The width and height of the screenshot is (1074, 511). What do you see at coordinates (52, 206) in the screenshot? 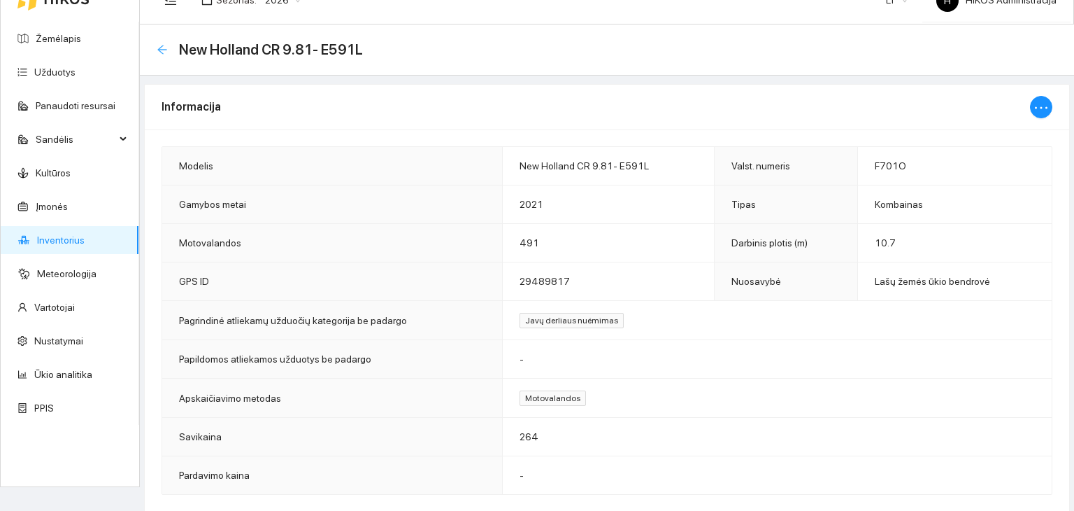
I see `a: Įmonės` at bounding box center [52, 206].